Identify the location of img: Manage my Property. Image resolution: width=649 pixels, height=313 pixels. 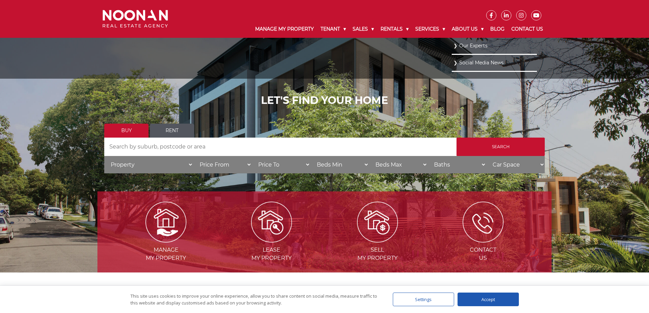
(166, 222).